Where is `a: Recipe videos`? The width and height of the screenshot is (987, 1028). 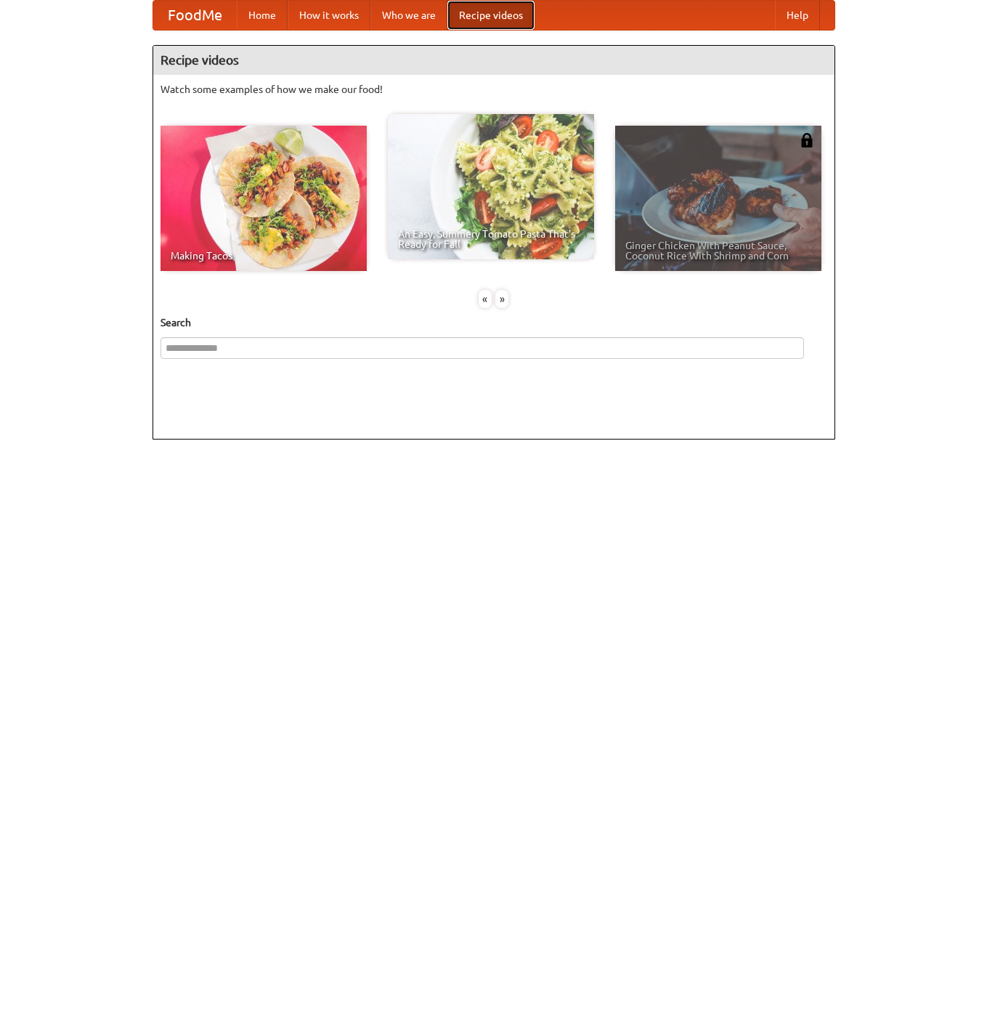
a: Recipe videos is located at coordinates (491, 15).